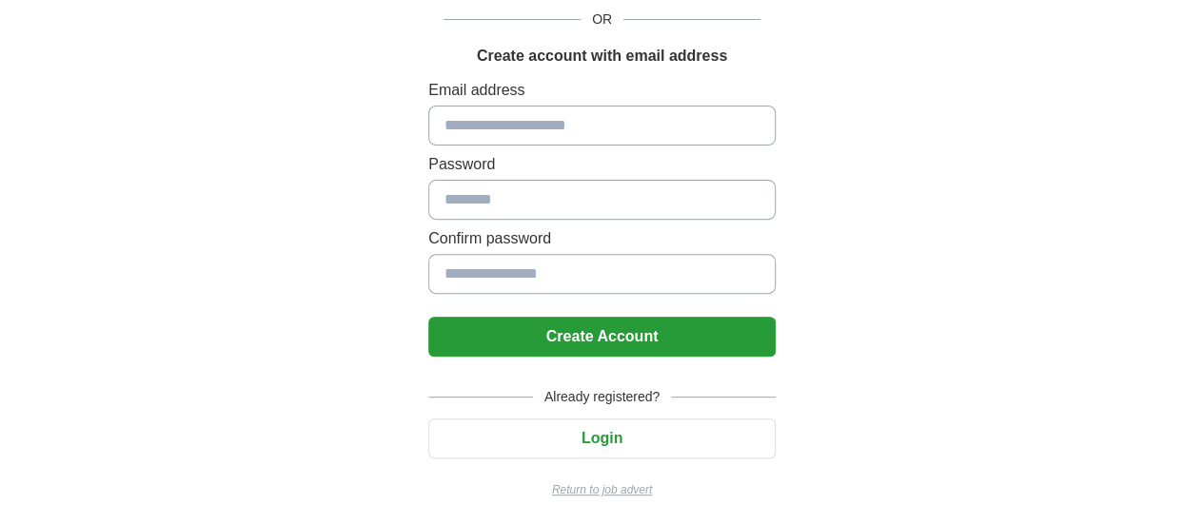 The height and width of the screenshot is (524, 1204). Describe the element at coordinates (601, 165) in the screenshot. I see `label: Password` at that location.